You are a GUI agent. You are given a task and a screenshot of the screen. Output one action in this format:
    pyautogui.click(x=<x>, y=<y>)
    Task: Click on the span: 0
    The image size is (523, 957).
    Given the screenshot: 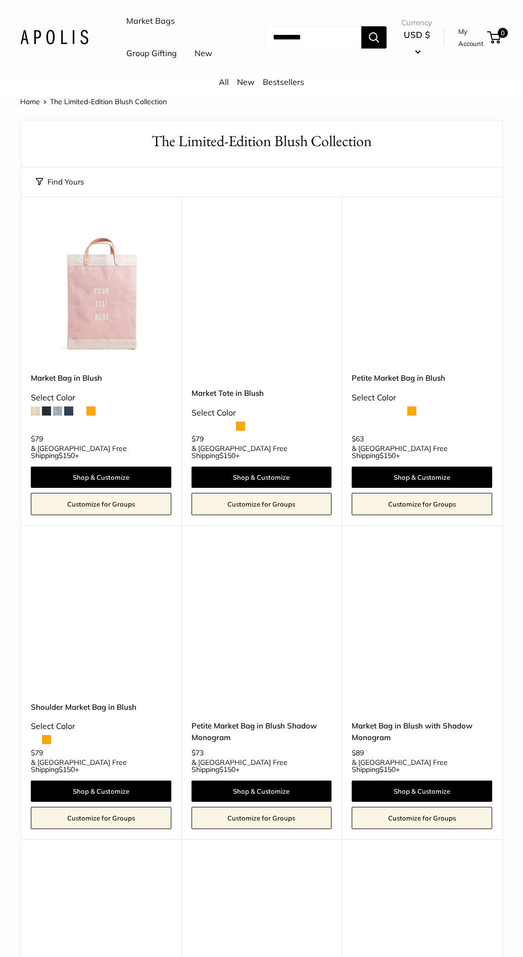 What is the action you would take?
    pyautogui.click(x=503, y=33)
    